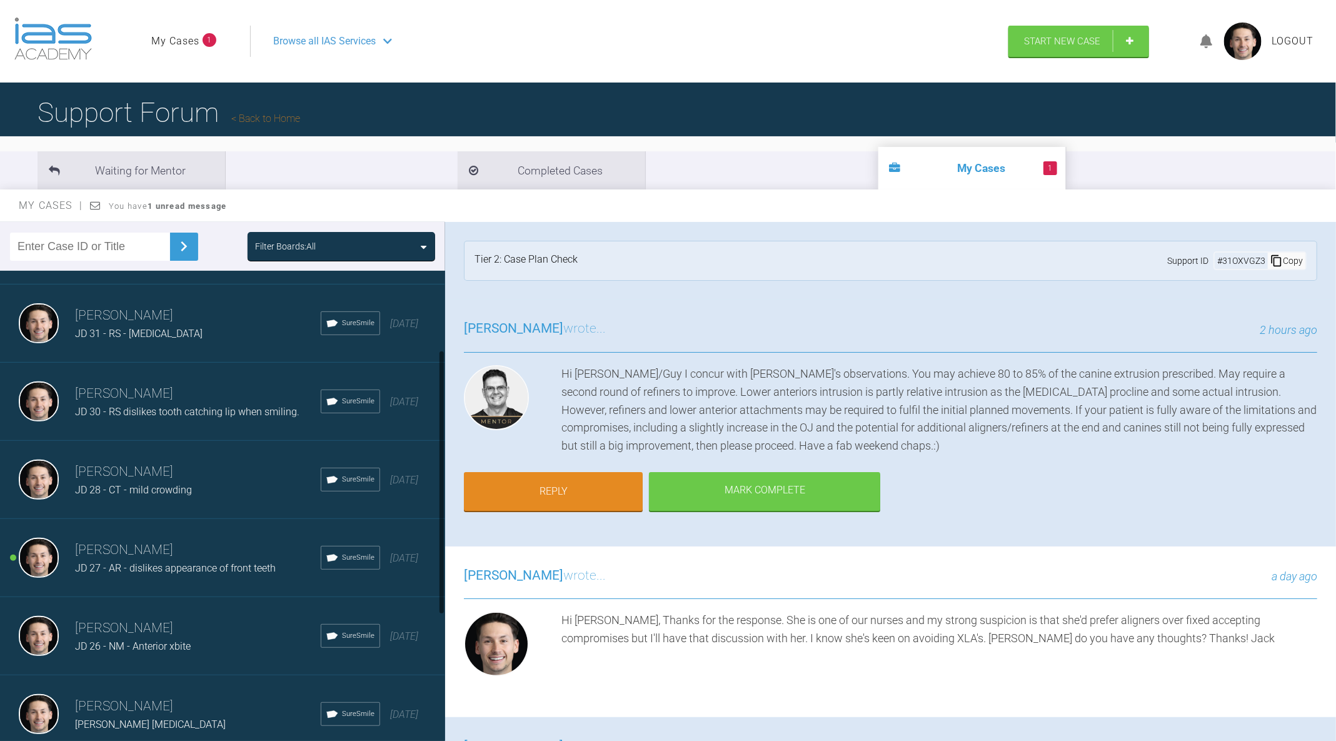 This screenshot has width=1336, height=741. What do you see at coordinates (1243, 41) in the screenshot?
I see `img: profile.png` at bounding box center [1243, 41].